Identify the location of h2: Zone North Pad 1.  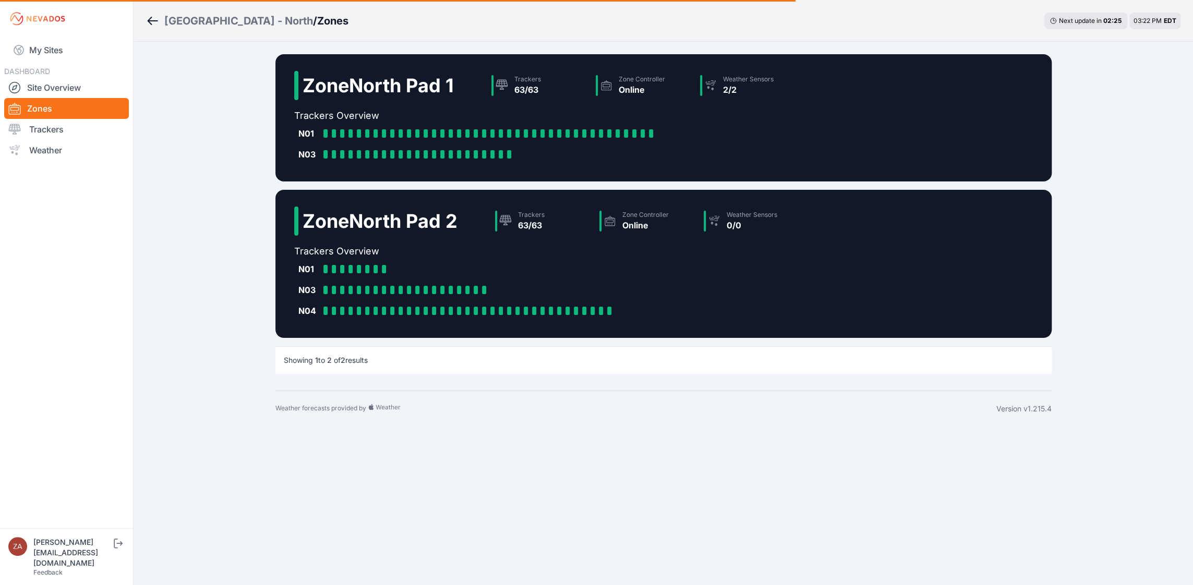
(378, 86).